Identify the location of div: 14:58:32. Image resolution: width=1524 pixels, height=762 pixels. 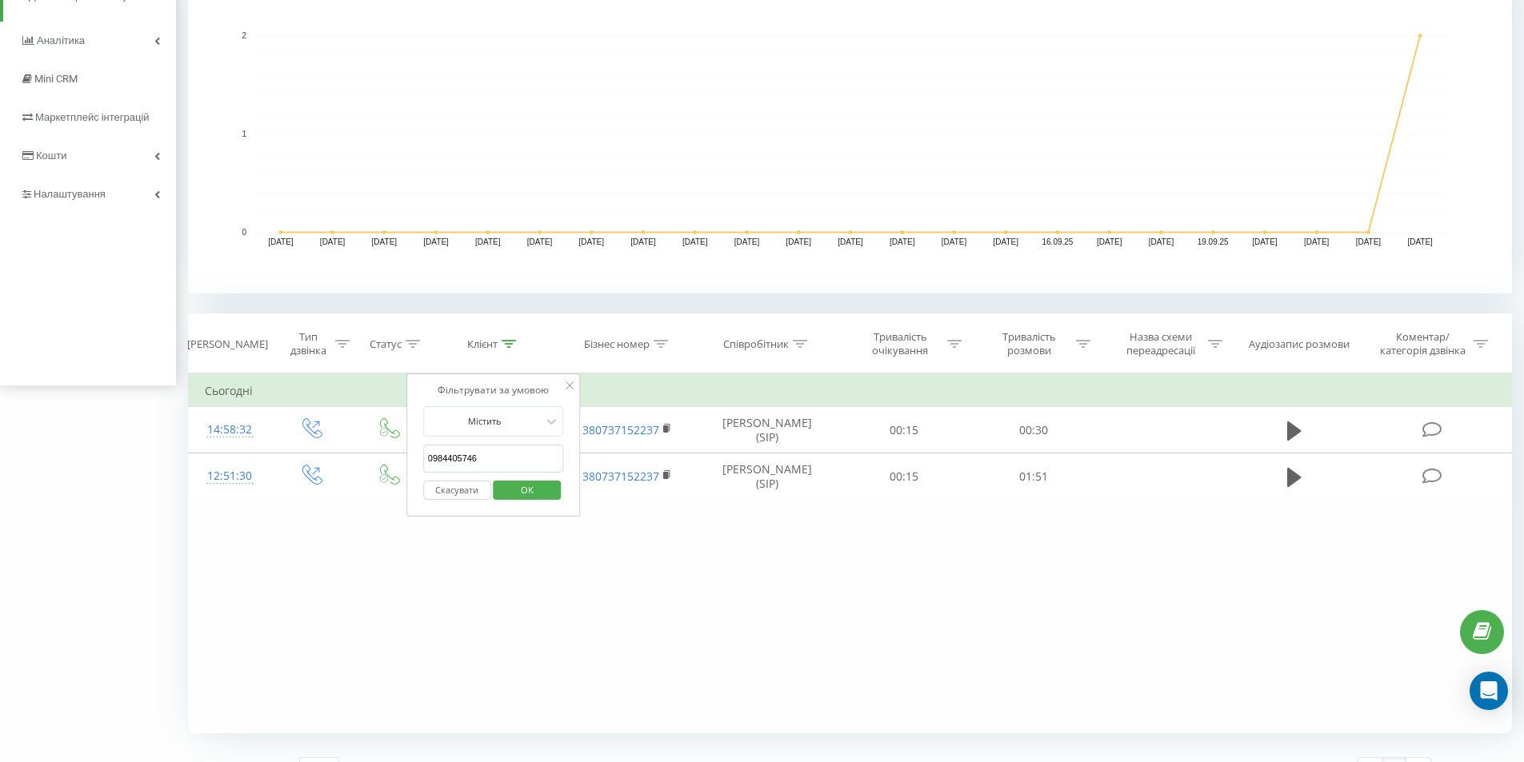
(230, 430).